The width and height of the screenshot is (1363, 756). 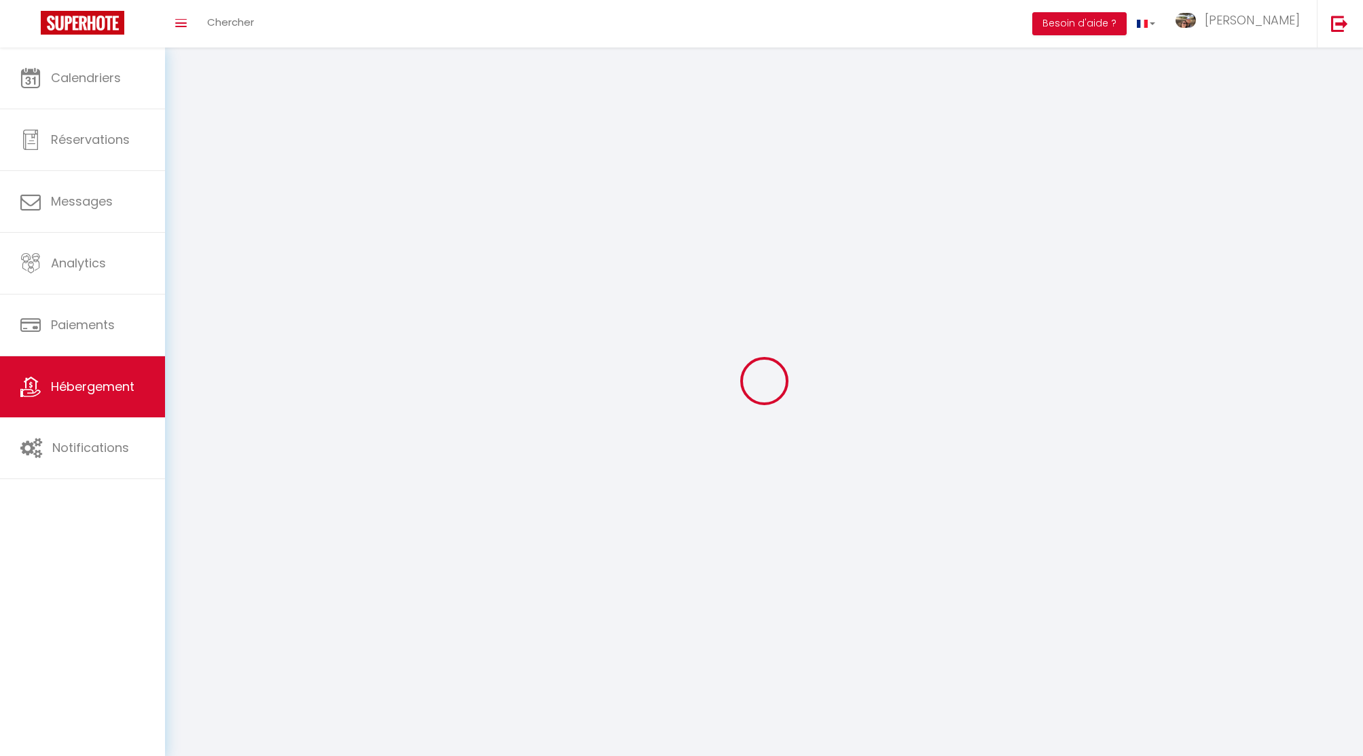 I want to click on span: Chercher, so click(x=230, y=22).